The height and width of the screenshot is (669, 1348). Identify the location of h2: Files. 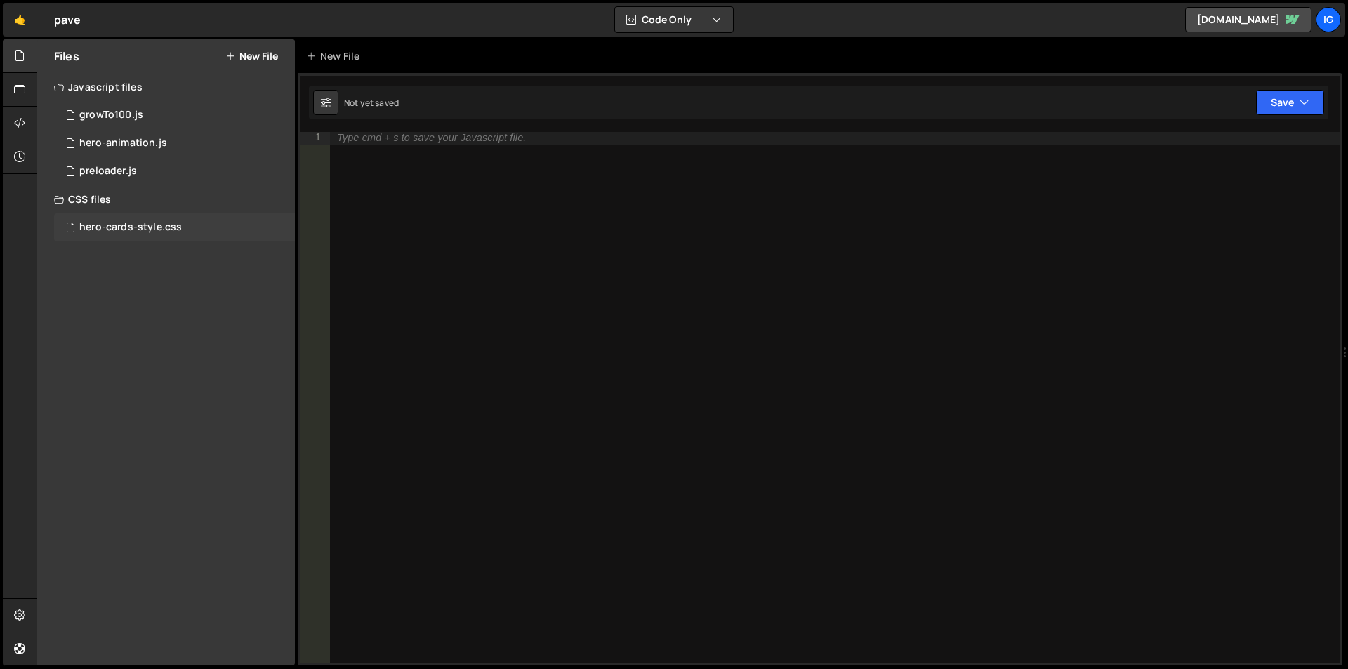
(67, 56).